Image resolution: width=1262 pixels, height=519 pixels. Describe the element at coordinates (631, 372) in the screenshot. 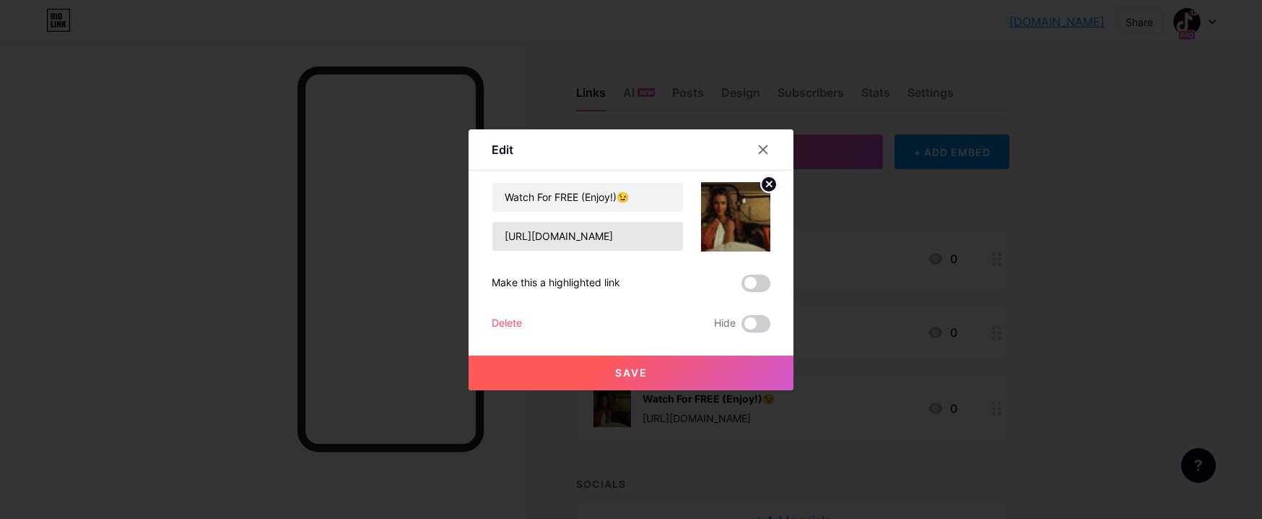

I see `span: Save` at that location.